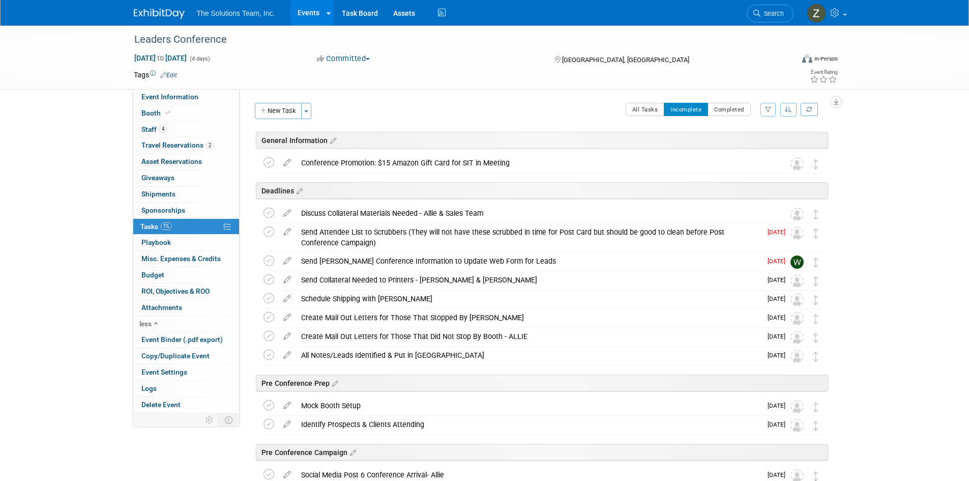 The height and width of the screenshot is (481, 969). I want to click on a: less, so click(186, 324).